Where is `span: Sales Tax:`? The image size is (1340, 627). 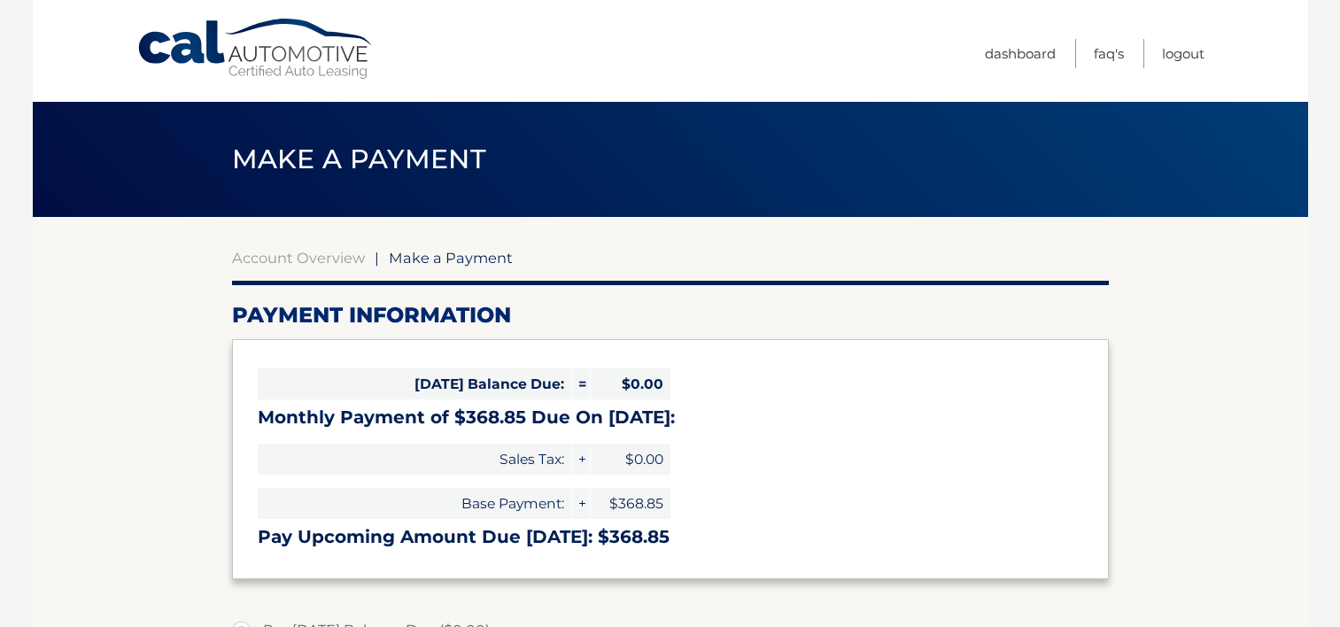 span: Sales Tax: is located at coordinates (415, 459).